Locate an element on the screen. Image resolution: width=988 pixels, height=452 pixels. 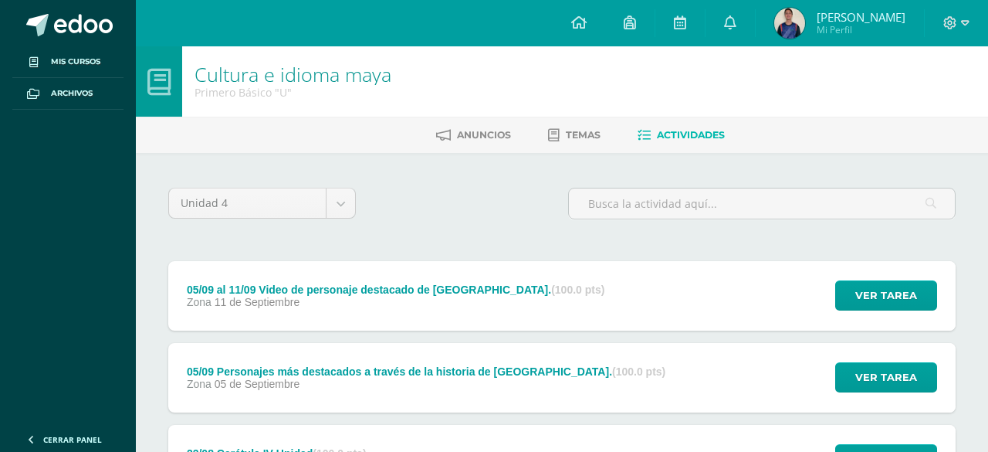
span: Archivos is located at coordinates (72, 93).